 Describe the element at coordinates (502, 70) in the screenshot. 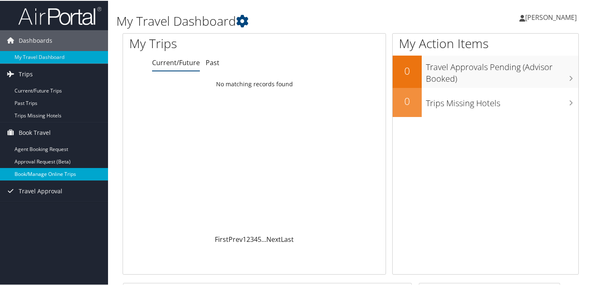

I see `h3: Travel Approvals Pending (Advisor Booked)` at that location.